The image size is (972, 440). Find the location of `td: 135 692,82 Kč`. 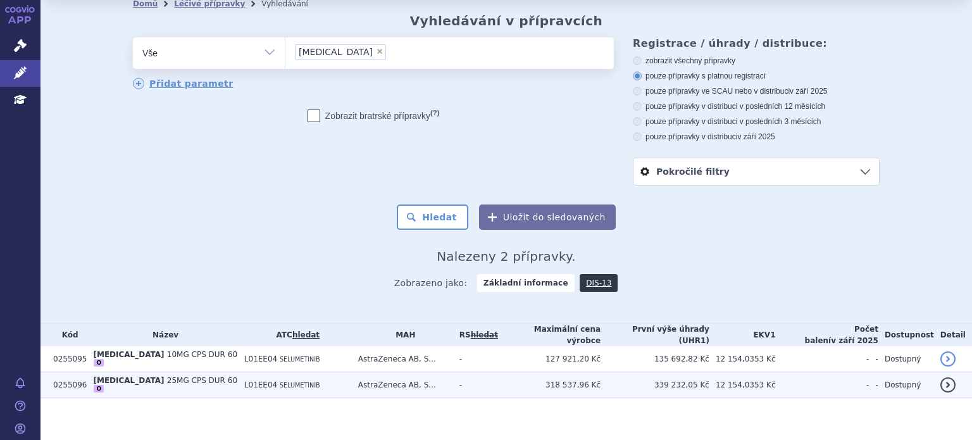

td: 135 692,82 Kč is located at coordinates (655, 359).